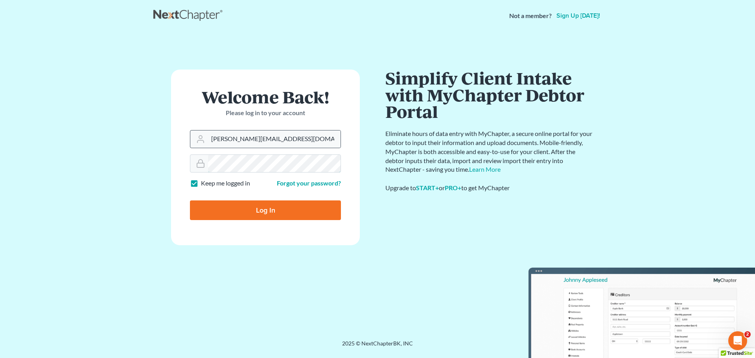 This screenshot has height=358, width=755. Describe the element at coordinates (378, 347) in the screenshot. I see `div: 2025 © NextChapterBK, INC` at that location.